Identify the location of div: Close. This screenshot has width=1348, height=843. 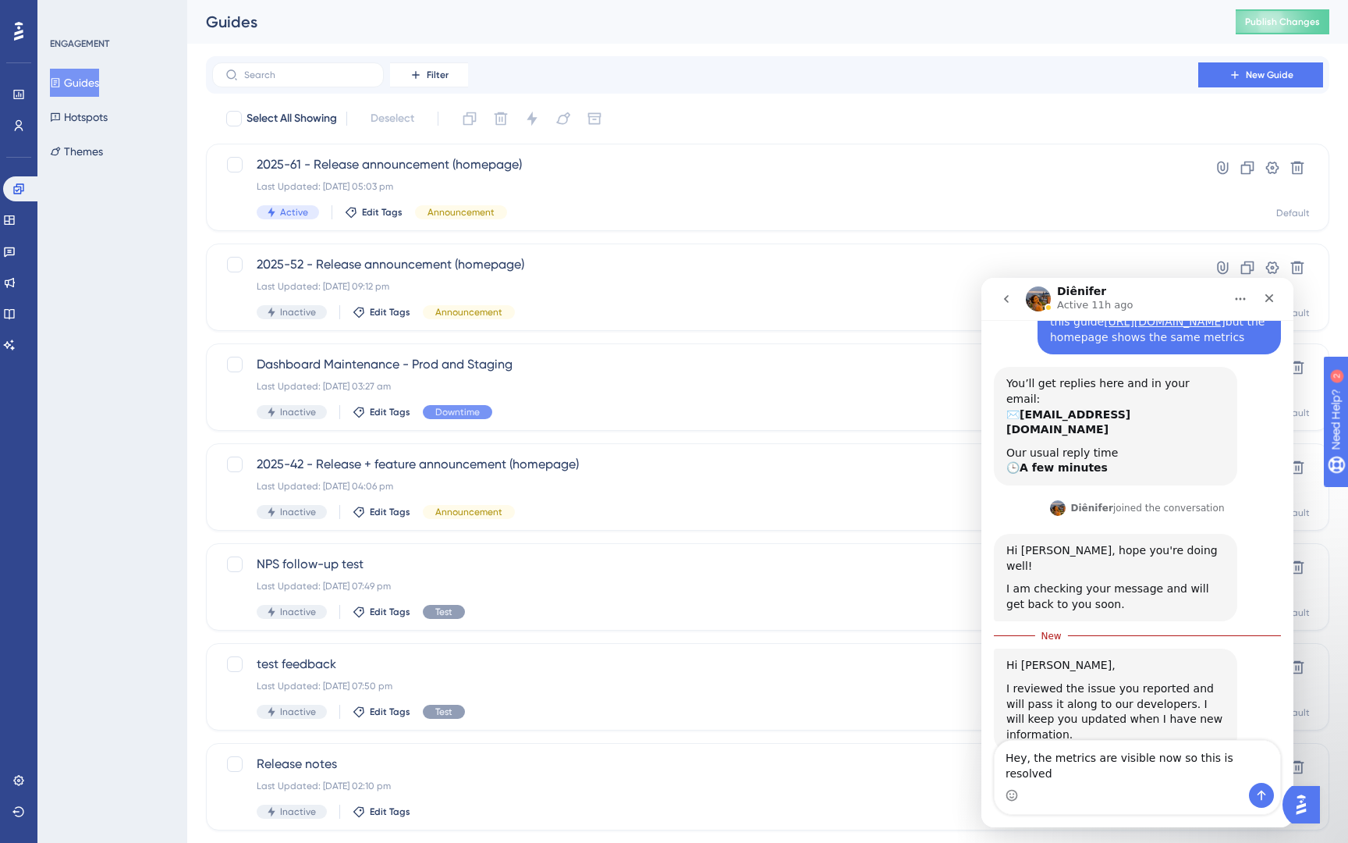
(288, 20).